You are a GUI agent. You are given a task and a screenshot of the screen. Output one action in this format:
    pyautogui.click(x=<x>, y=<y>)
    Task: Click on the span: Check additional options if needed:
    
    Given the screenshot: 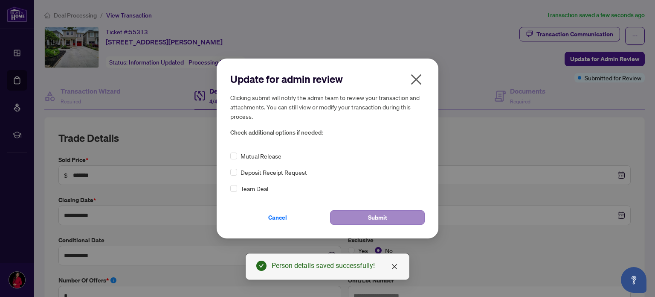 What is the action you would take?
    pyautogui.click(x=328, y=132)
    